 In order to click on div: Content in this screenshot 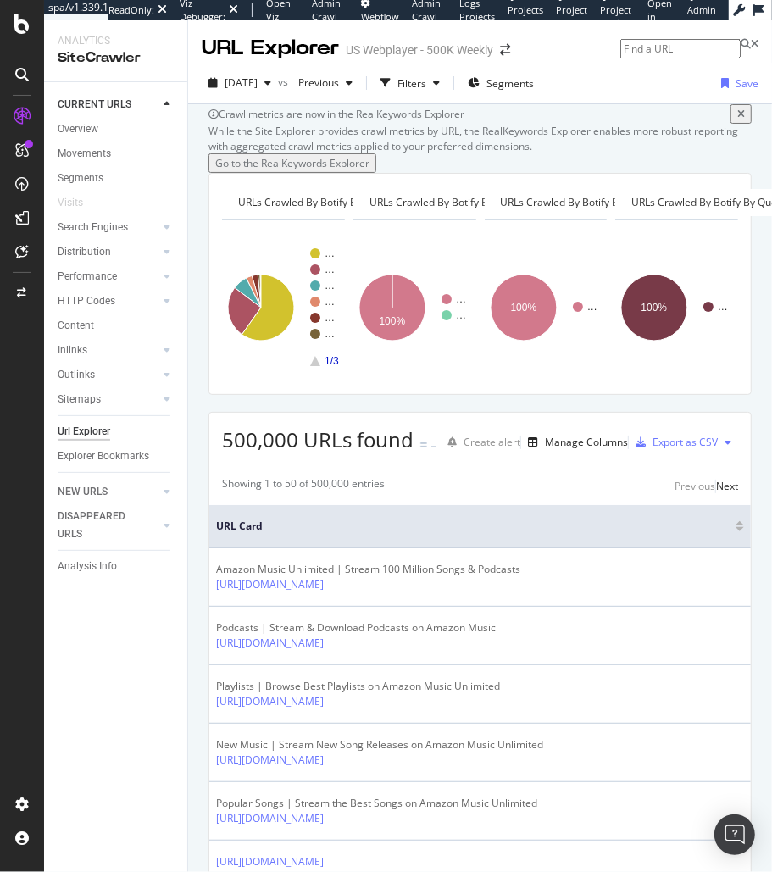, I will do `click(75, 325)`.